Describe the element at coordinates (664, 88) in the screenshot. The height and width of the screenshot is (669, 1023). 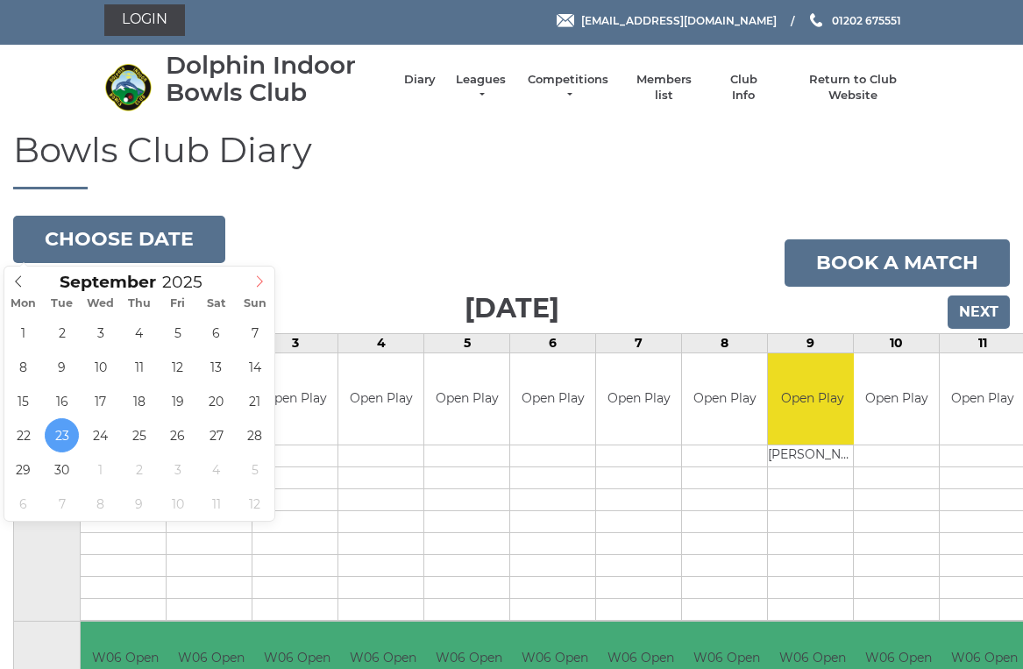
I see `a: Members list` at that location.